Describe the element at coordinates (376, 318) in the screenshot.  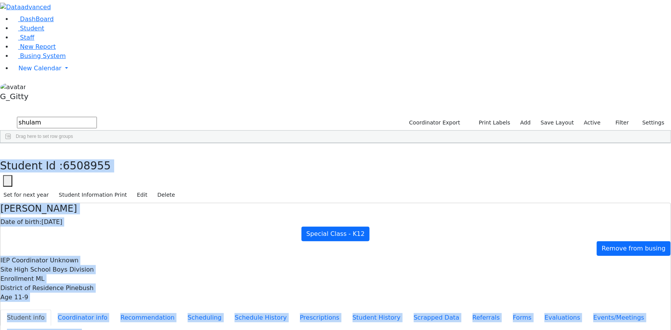
I see `button: Student History` at that location.